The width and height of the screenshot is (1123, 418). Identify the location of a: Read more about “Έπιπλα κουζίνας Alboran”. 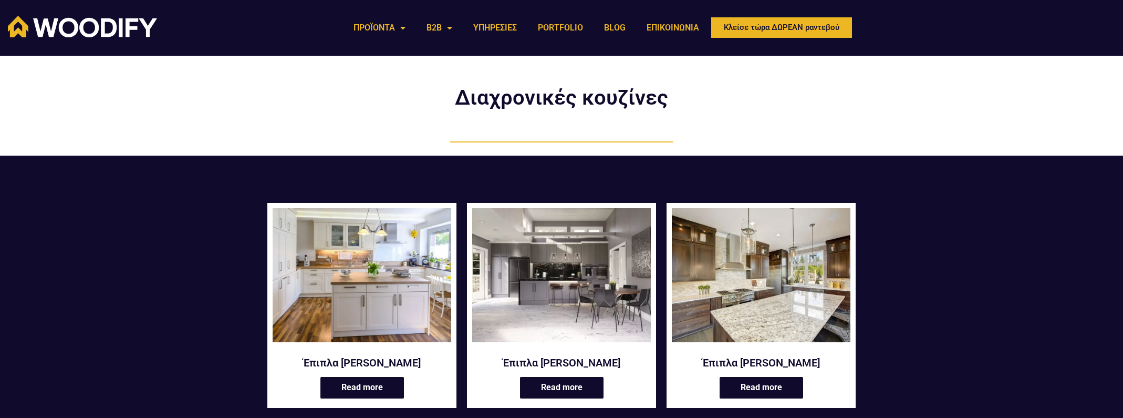
(562, 387).